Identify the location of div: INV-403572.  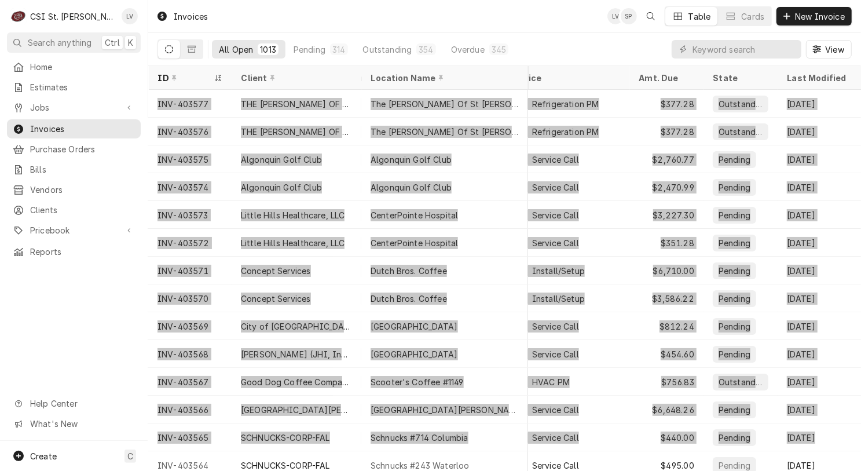
(190, 243).